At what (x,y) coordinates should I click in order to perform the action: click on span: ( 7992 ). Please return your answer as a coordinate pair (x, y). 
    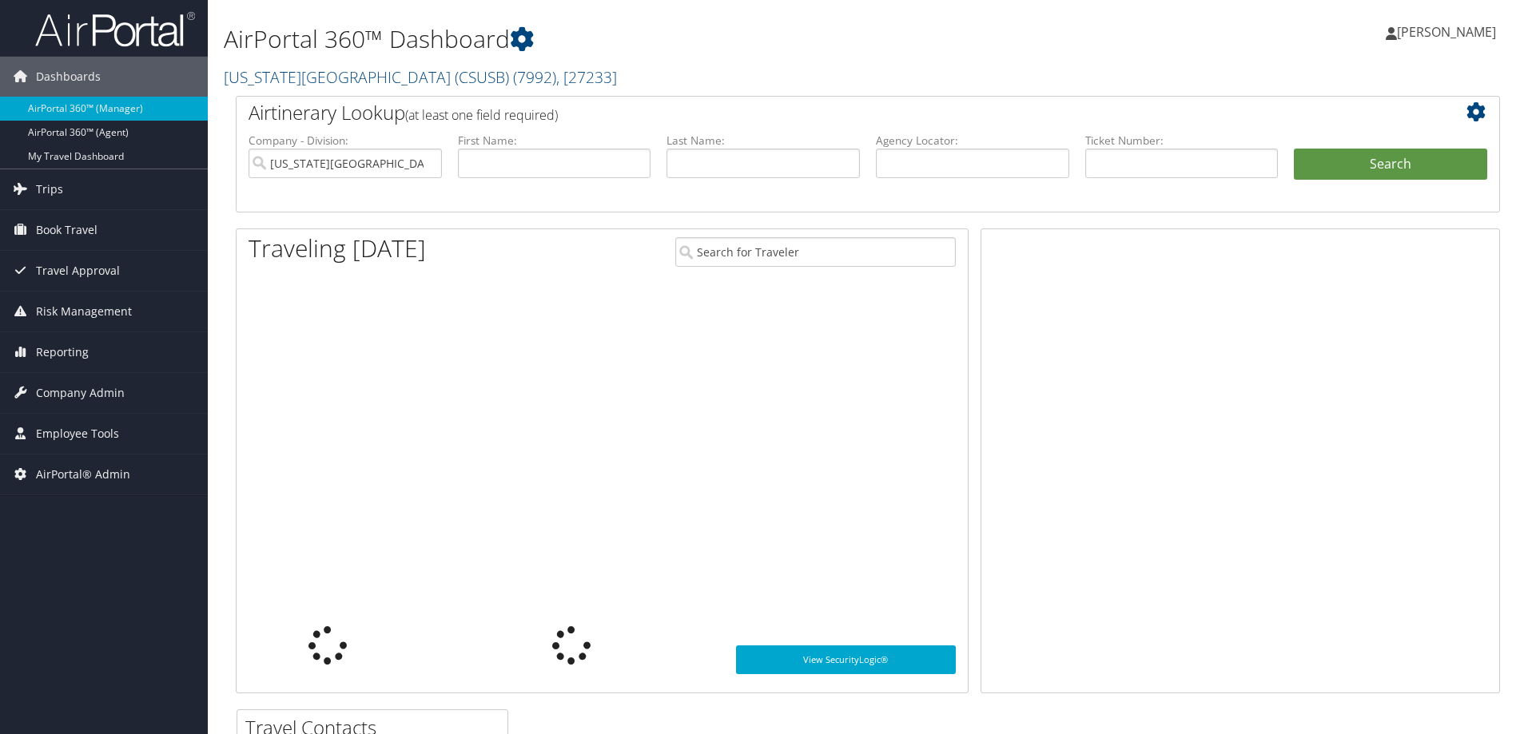
    Looking at the image, I should click on (535, 77).